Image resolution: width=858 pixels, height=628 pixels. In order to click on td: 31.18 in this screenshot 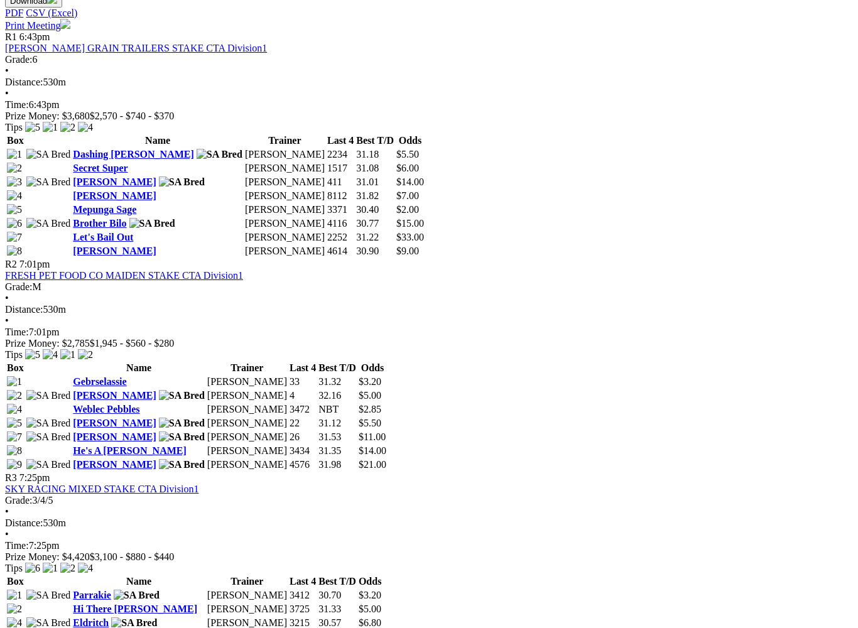, I will do `click(375, 154)`.